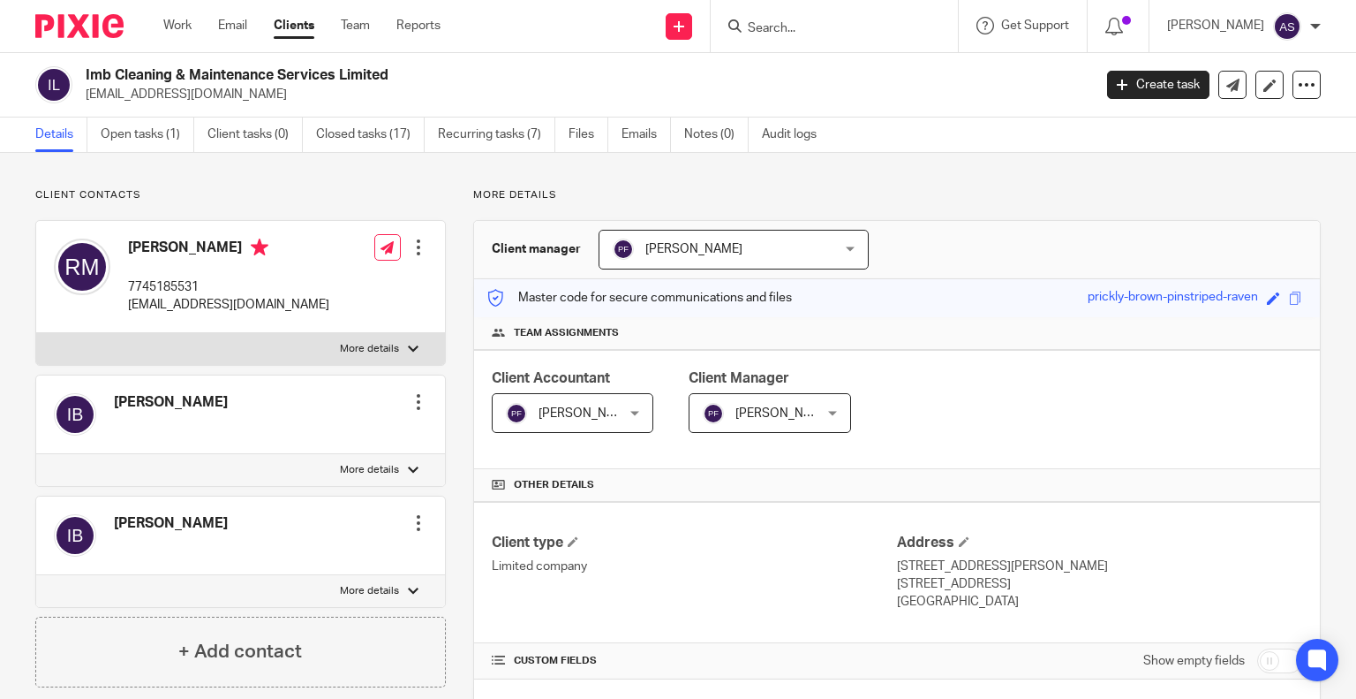 The height and width of the screenshot is (699, 1356). What do you see at coordinates (355, 26) in the screenshot?
I see `a: Team` at bounding box center [355, 26].